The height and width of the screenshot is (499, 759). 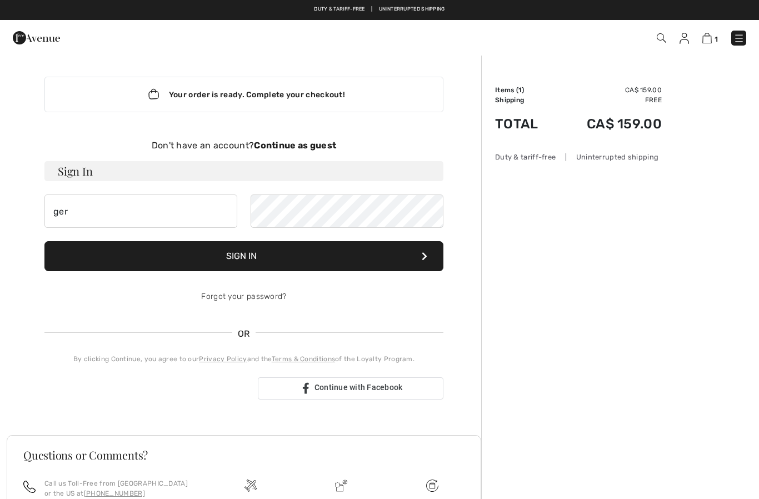 I want to click on div: By clicking Continue, you agree to our and the of the Loyalty Program., so click(x=244, y=359).